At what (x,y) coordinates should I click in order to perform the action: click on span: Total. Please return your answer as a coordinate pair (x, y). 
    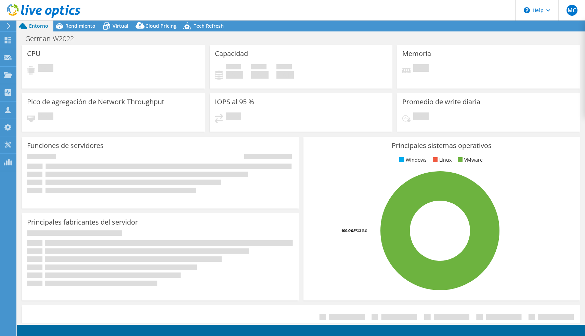
    Looking at the image, I should click on (284, 68).